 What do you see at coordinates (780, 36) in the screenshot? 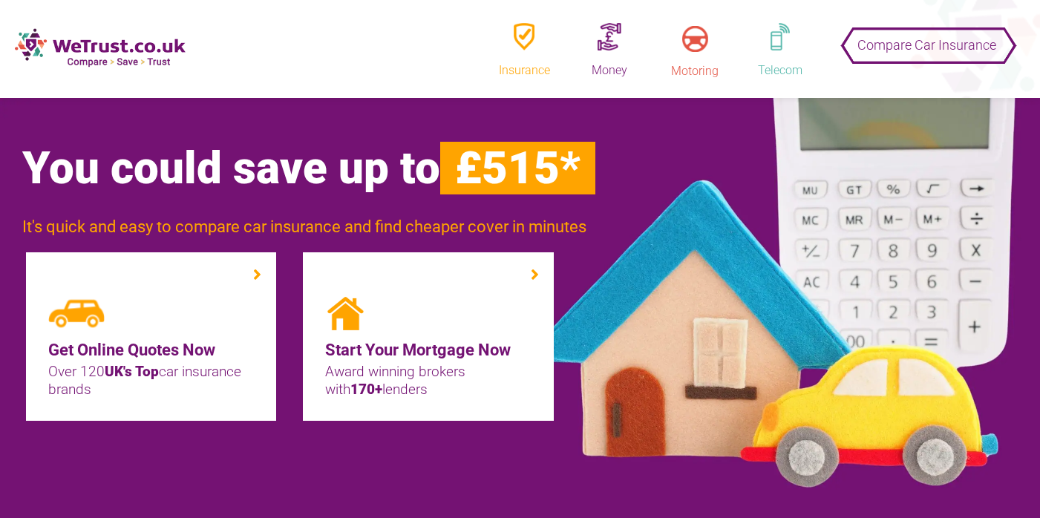
I see `img: telephone.png` at bounding box center [780, 36].